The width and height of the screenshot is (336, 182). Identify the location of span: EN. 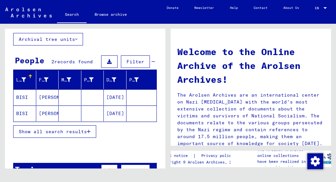
(319, 8).